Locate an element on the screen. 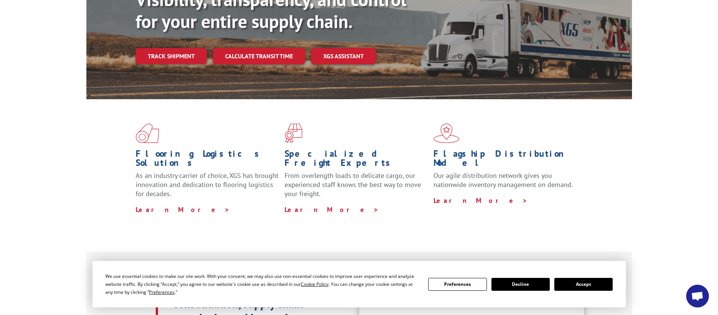 Image resolution: width=718 pixels, height=315 pixels. h1: Specialized Freight Experts is located at coordinates (356, 160).